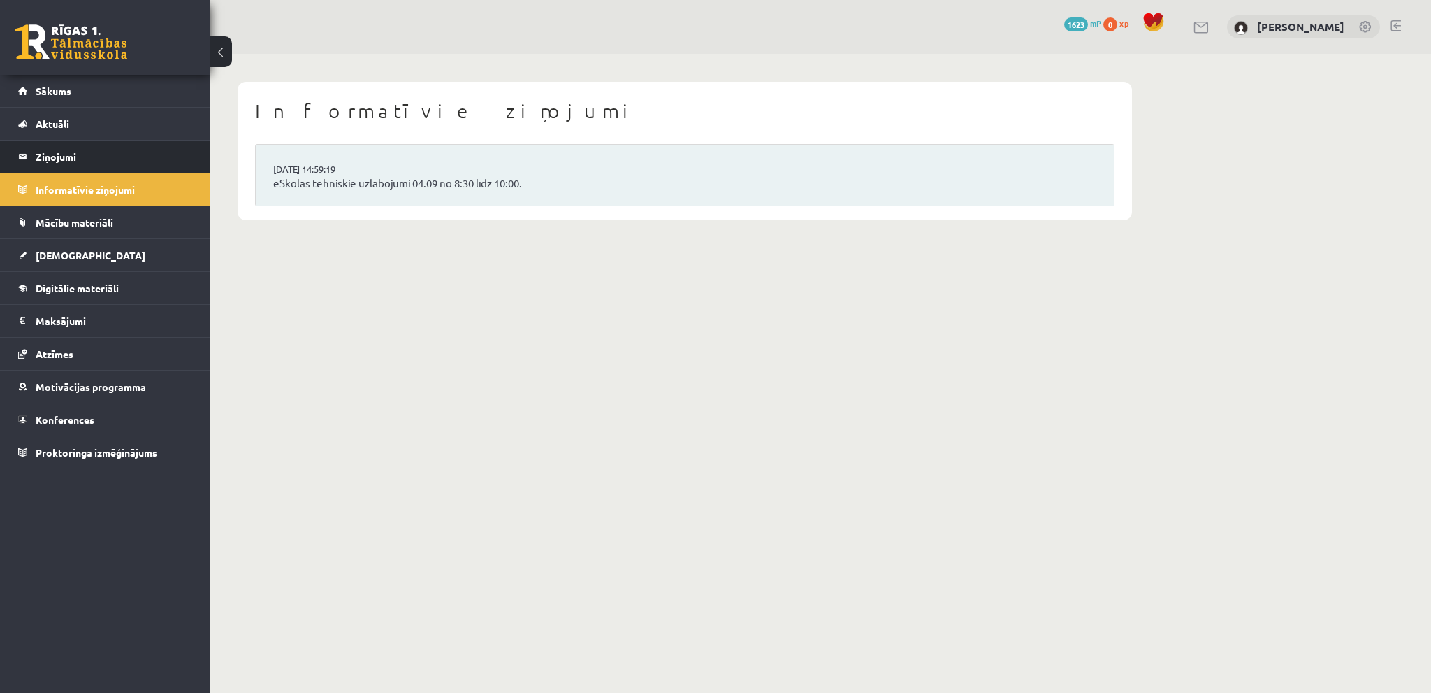  I want to click on a: Aktuāli, so click(105, 124).